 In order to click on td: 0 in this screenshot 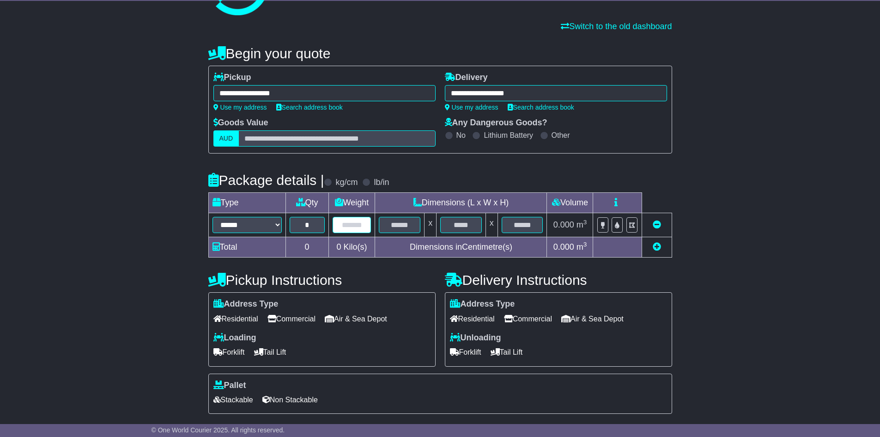, I will do `click(307, 247)`.